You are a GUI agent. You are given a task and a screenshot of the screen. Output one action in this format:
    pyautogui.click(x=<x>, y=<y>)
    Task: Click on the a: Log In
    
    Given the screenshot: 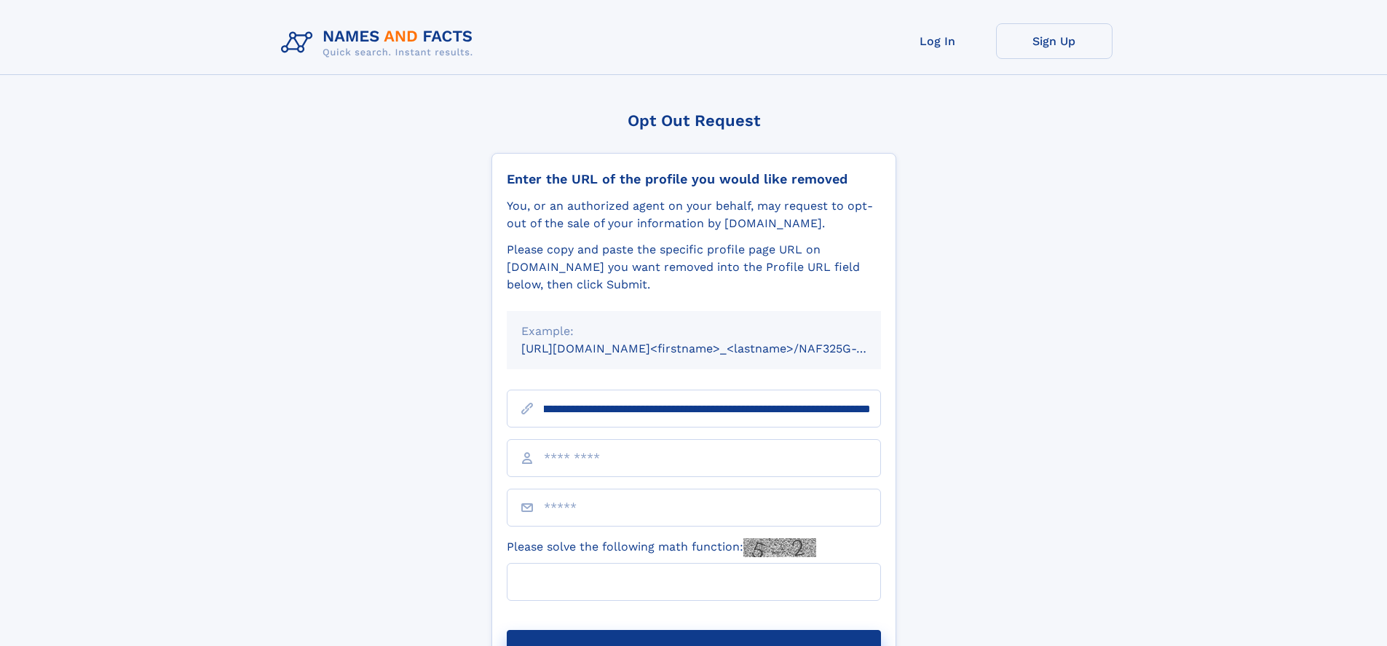 What is the action you would take?
    pyautogui.click(x=938, y=41)
    